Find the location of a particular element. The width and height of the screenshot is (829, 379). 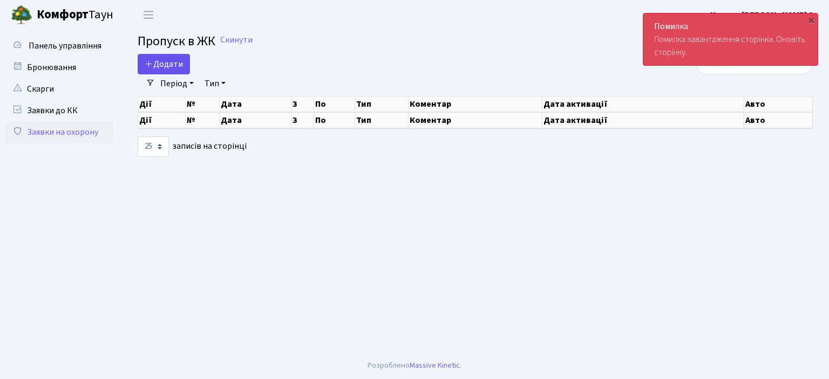

strong: Помилка is located at coordinates (671, 26).